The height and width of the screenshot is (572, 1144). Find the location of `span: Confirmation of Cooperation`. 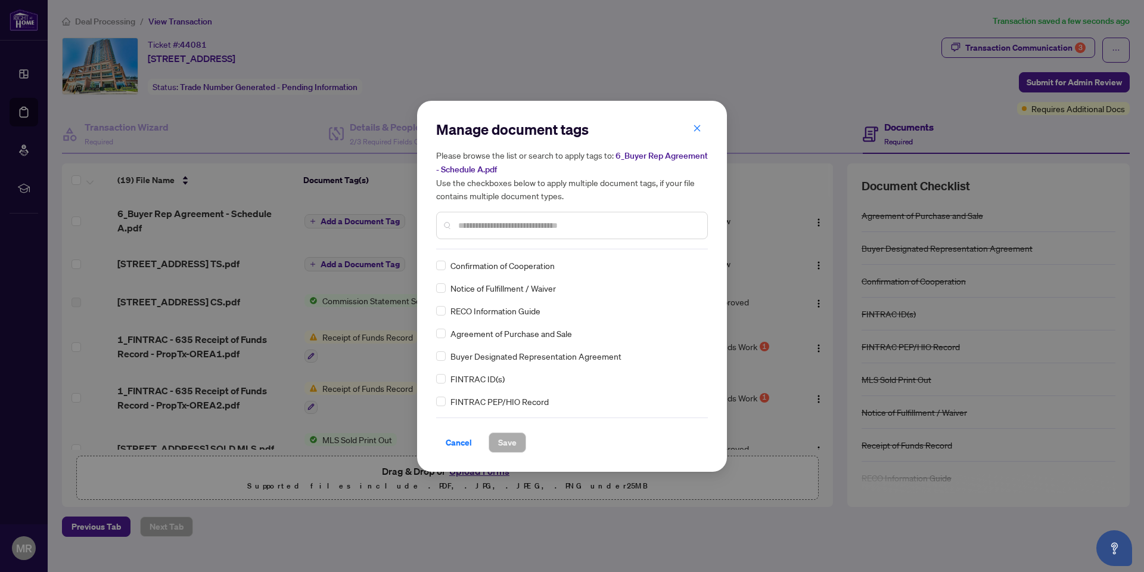

span: Confirmation of Cooperation is located at coordinates (502, 265).